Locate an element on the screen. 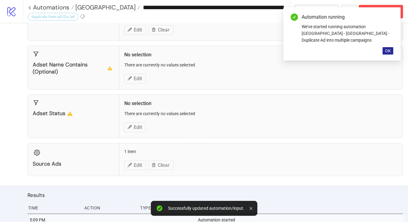 Image resolution: width=408 pixels, height=222 pixels. div: duplicate from ad IDs list is located at coordinates (53, 17).